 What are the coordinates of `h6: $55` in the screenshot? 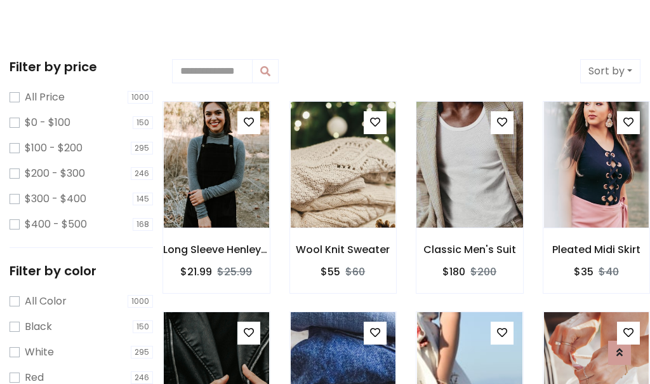 It's located at (330, 271).